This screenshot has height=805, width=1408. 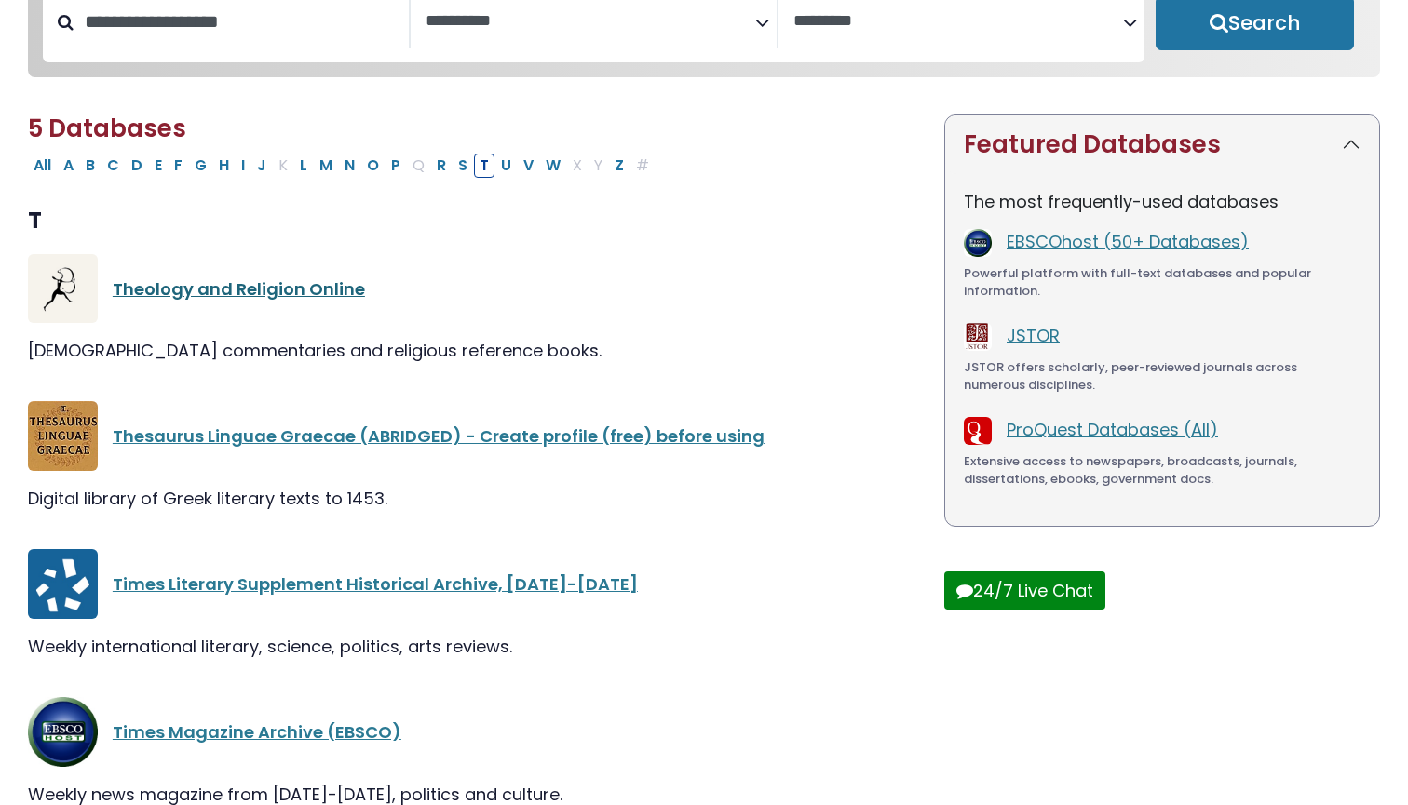 I want to click on div: Extensive access to newspapers, broadcasts, journals, dissertations, ebooks, government docs., so click(x=1162, y=470).